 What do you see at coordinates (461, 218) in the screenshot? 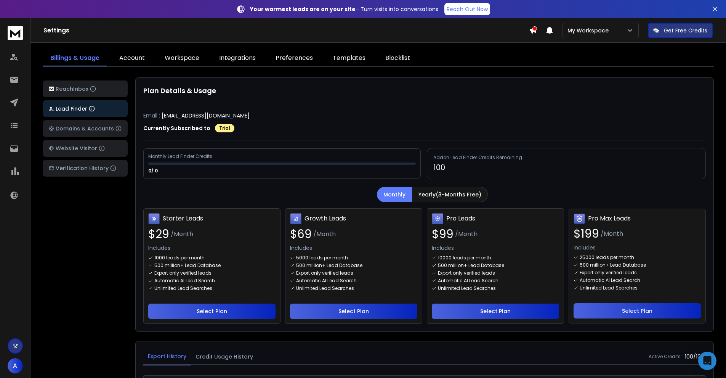
I see `h3: Pro Leads` at bounding box center [461, 218].